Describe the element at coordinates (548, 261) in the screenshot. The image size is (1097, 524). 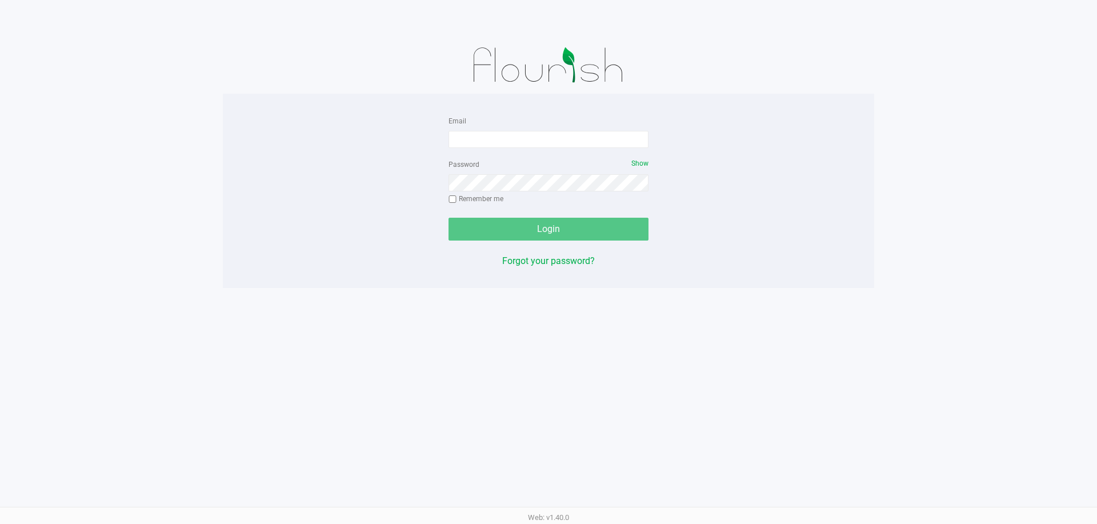
I see `button: Forgot your password?` at that location.